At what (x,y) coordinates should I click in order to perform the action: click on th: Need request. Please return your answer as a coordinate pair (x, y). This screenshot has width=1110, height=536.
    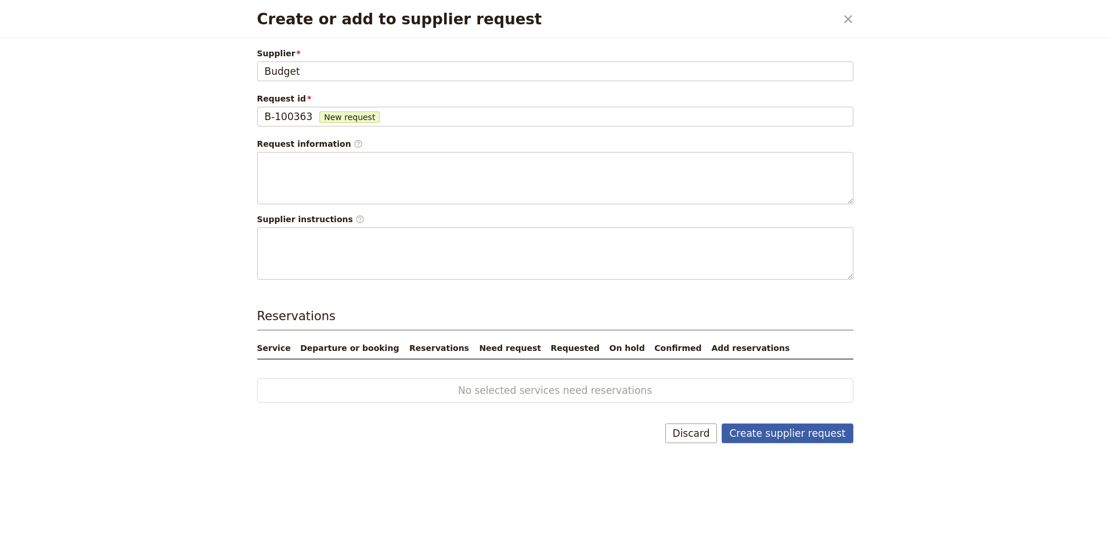
    Looking at the image, I should click on (510, 348).